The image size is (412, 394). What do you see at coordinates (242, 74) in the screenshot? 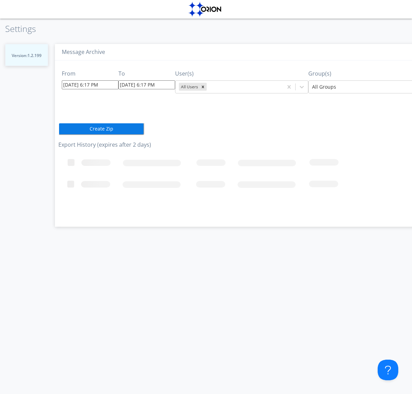
I see `h3: User(s)` at bounding box center [242, 74].